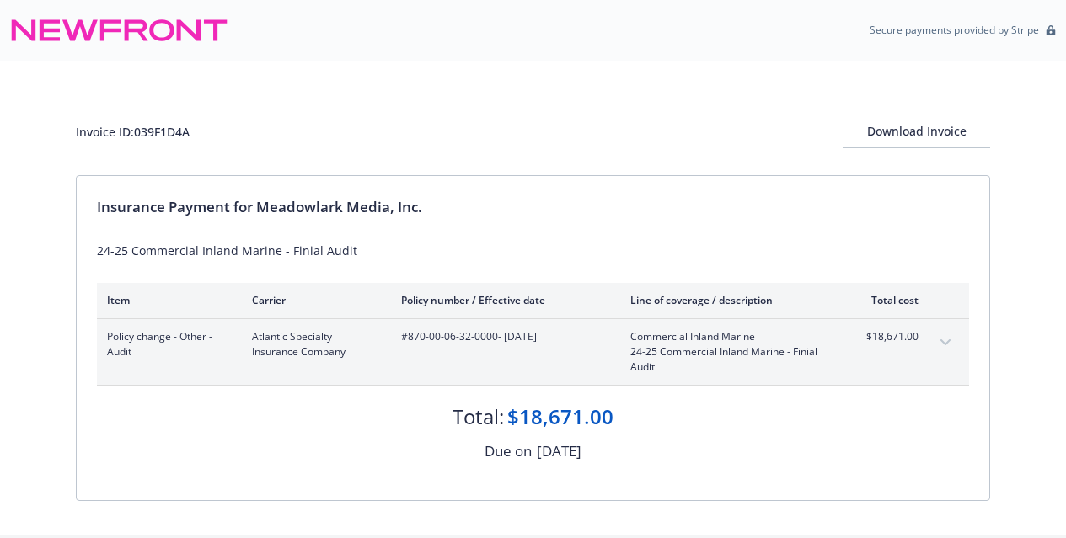  I want to click on div: Total:, so click(478, 417).